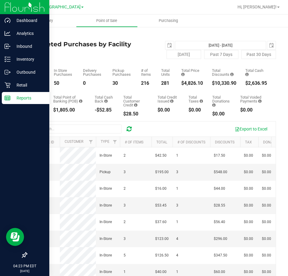 The width and height of the screenshot is (288, 276). Describe the element at coordinates (162, 142) in the screenshot. I see `a: Total` at that location.